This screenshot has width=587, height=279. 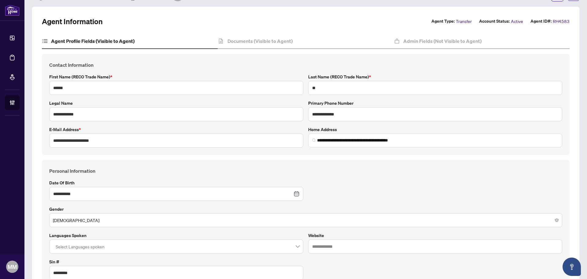 What do you see at coordinates (517, 21) in the screenshot?
I see `span: Active` at bounding box center [517, 21].